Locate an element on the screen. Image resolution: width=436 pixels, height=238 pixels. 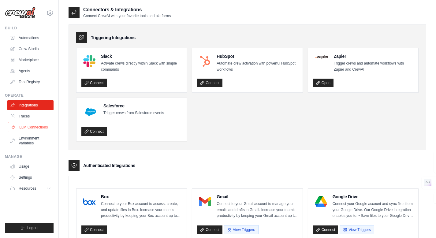
a: Crew Studio is located at coordinates (30, 49).